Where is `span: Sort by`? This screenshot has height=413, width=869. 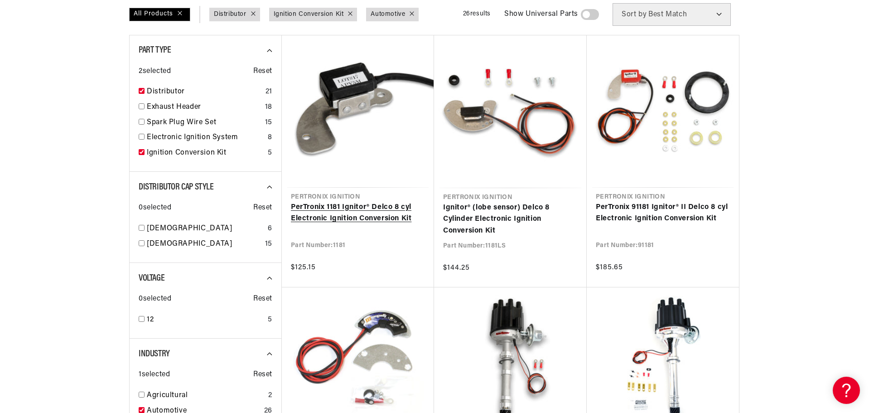 span: Sort by is located at coordinates (634, 15).